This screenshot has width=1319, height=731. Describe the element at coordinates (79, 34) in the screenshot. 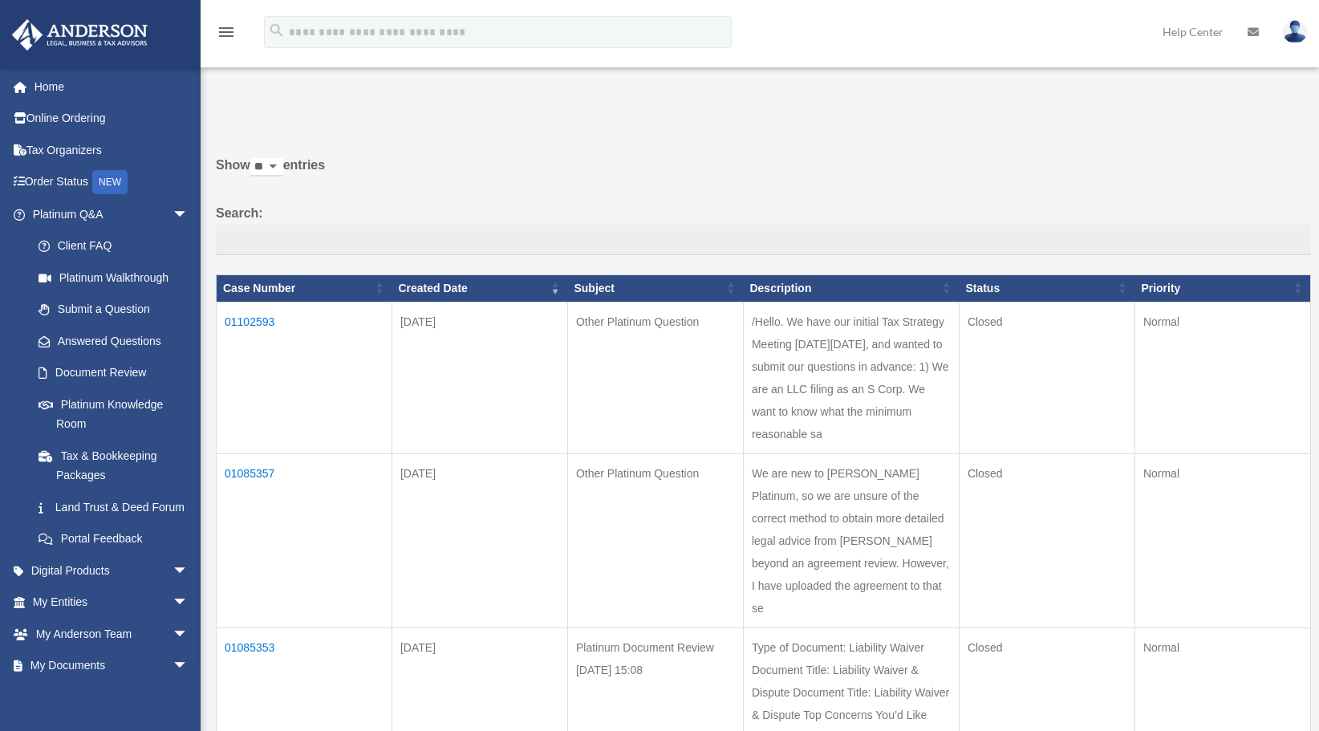

I see `img: Anderson Advisors Platinum Portal` at that location.